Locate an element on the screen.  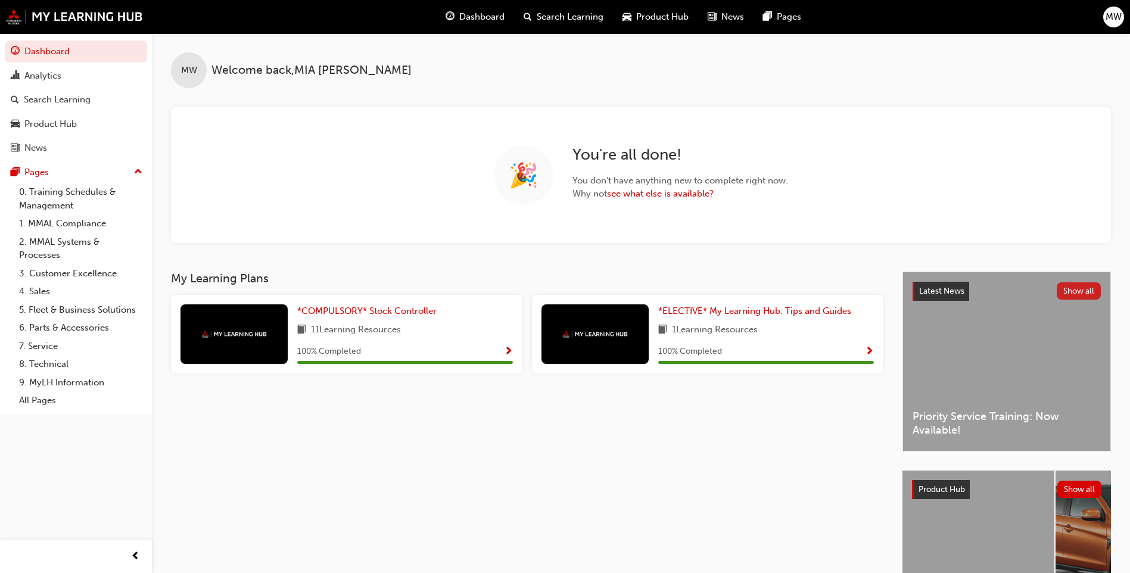
span: 11 Learning Resources is located at coordinates (356, 330).